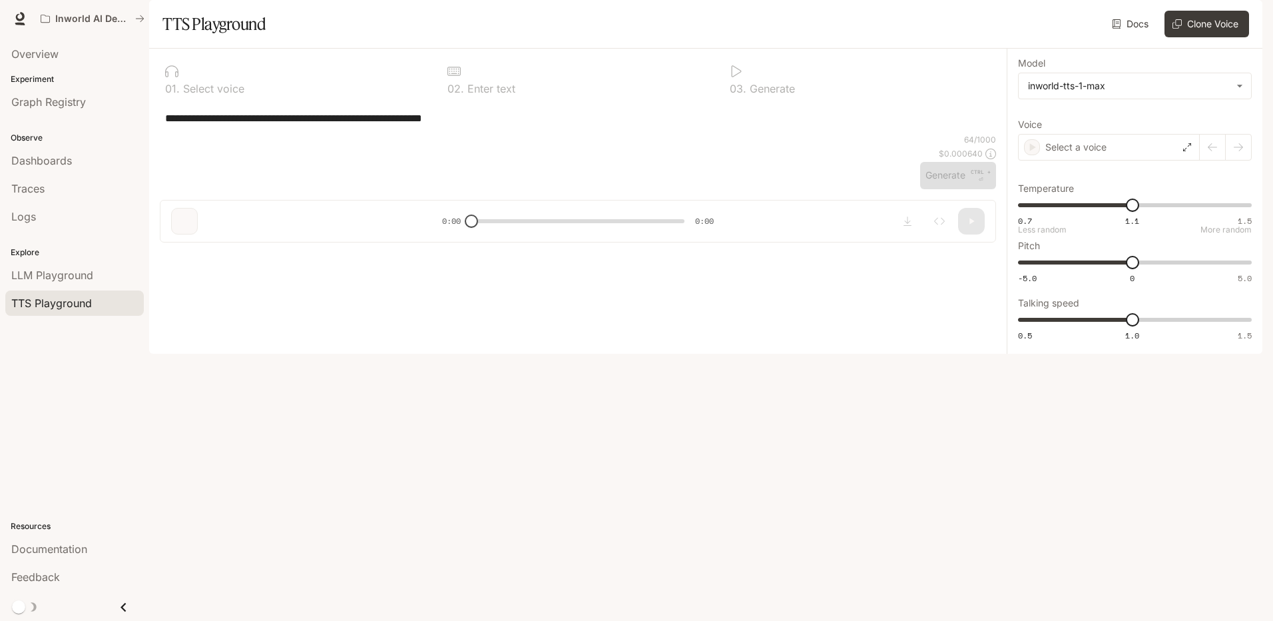 This screenshot has width=1273, height=621. What do you see at coordinates (1025, 335) in the screenshot?
I see `span: 0.5` at bounding box center [1025, 335].